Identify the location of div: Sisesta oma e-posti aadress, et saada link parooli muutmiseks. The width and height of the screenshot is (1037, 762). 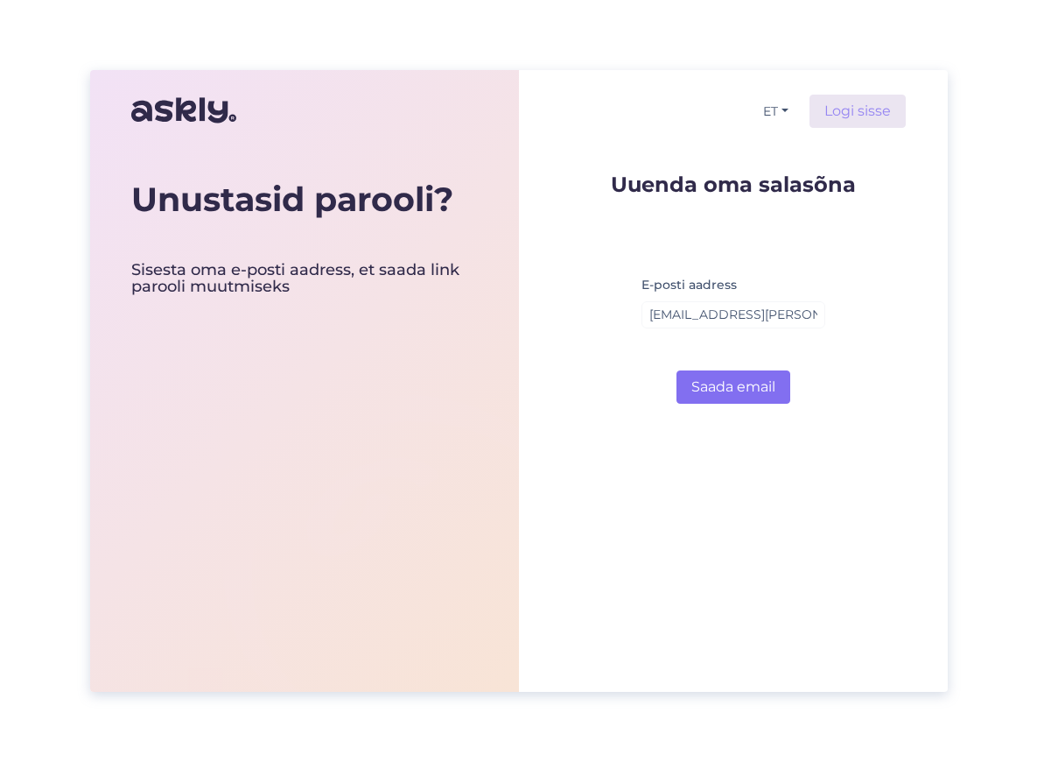
(305, 279).